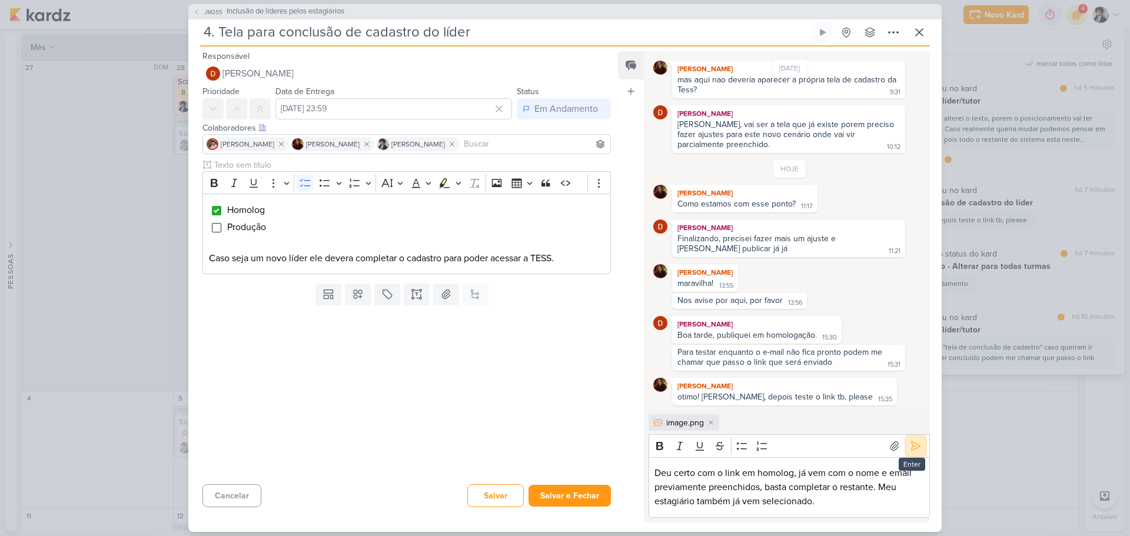 The image size is (1130, 536). I want to click on div: 11:17, so click(807, 207).